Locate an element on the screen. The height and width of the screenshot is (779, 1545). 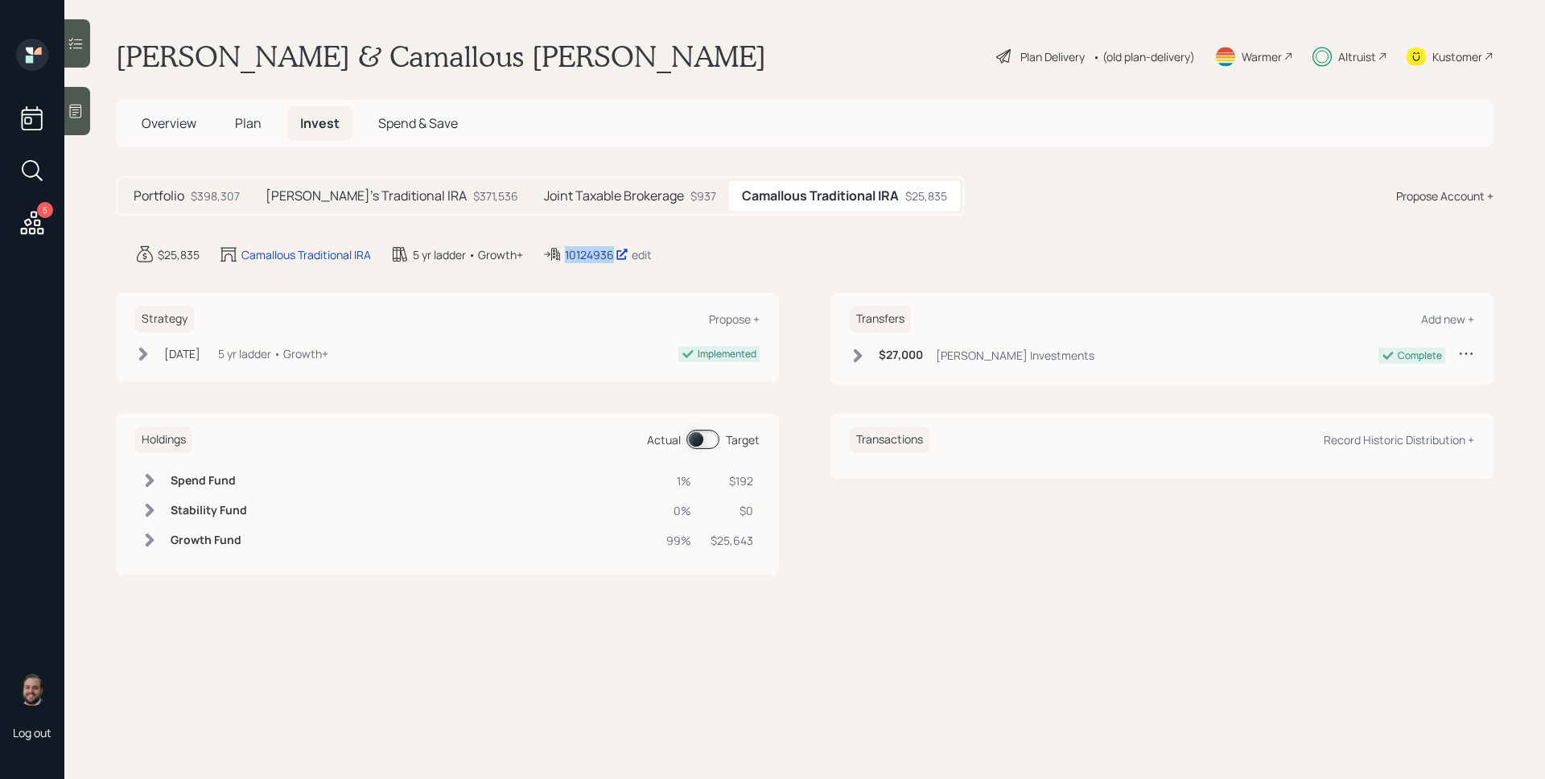
h6: Transfers is located at coordinates (880, 319).